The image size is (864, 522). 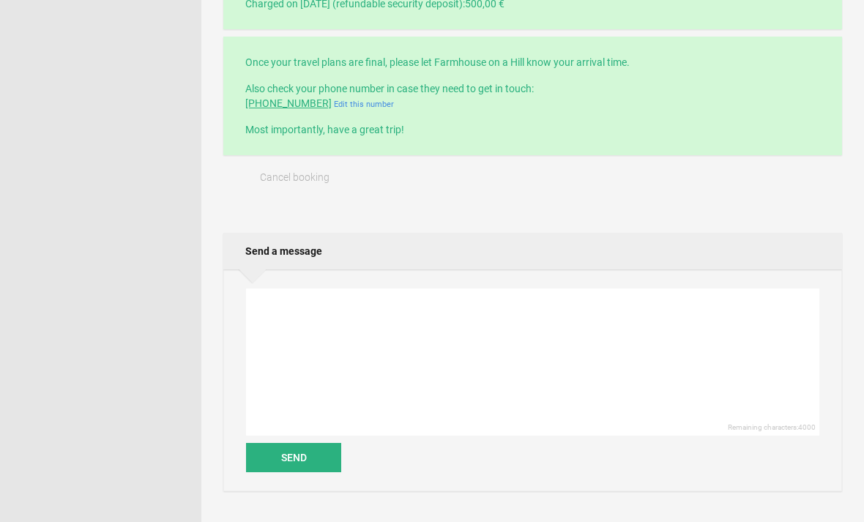 I want to click on button: Send, so click(x=294, y=458).